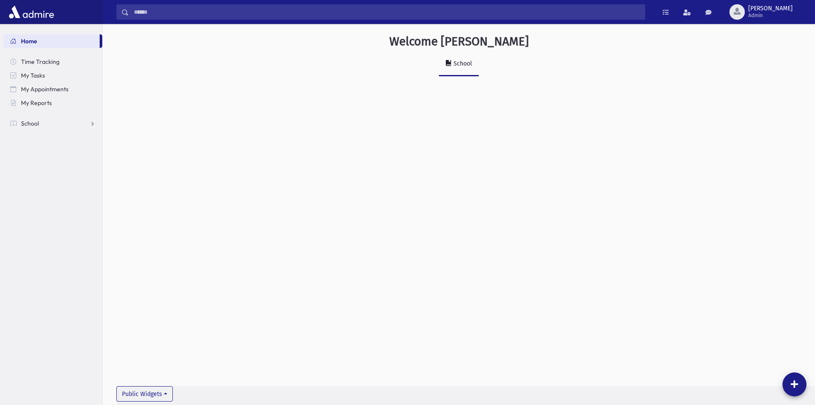  Describe the element at coordinates (29, 41) in the screenshot. I see `span: Home` at that location.